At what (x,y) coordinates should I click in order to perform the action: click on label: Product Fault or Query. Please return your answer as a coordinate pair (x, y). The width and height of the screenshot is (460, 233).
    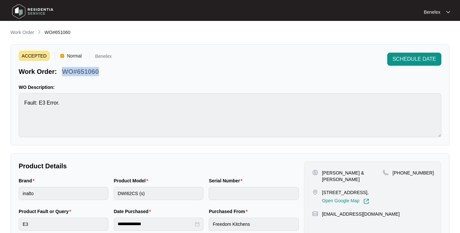
    Looking at the image, I should click on (46, 212).